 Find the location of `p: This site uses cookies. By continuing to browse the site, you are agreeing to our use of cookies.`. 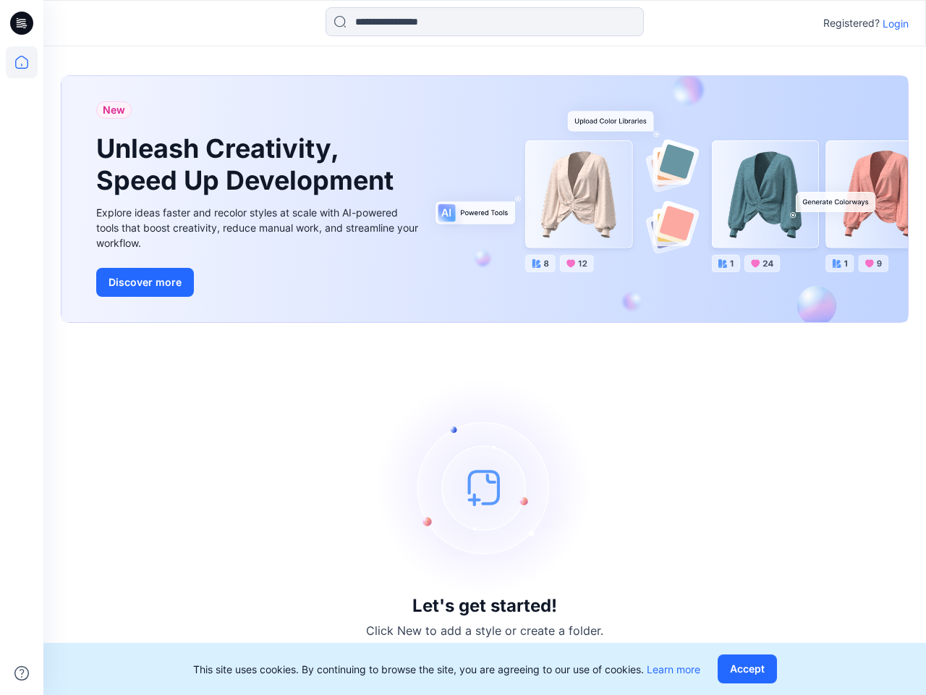

p: This site uses cookies. By continuing to browse the site, you are agreeing to our use of cookies. is located at coordinates (447, 669).